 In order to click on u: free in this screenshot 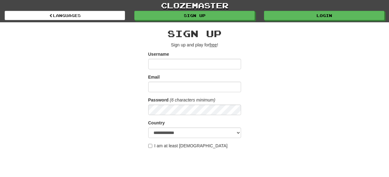, I will do `click(213, 45)`.